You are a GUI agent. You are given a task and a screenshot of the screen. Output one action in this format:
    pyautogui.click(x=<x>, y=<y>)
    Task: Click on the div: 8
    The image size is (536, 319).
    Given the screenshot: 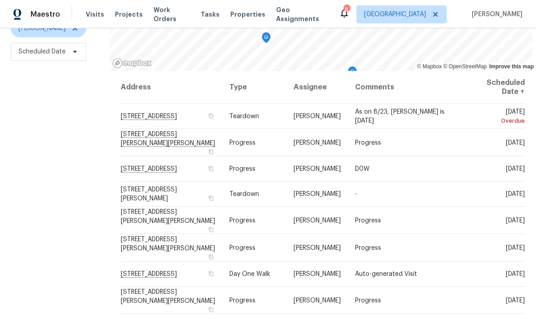 What is the action you would take?
    pyautogui.click(x=347, y=10)
    